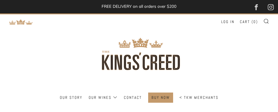 The height and width of the screenshot is (112, 278). What do you see at coordinates (21, 22) in the screenshot?
I see `img: Return to TKW Merchants` at bounding box center [21, 22].